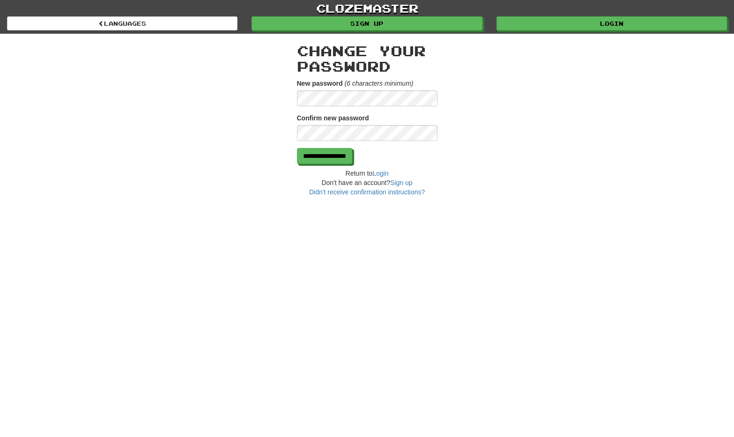 This screenshot has width=734, height=437. I want to click on label: New password, so click(320, 83).